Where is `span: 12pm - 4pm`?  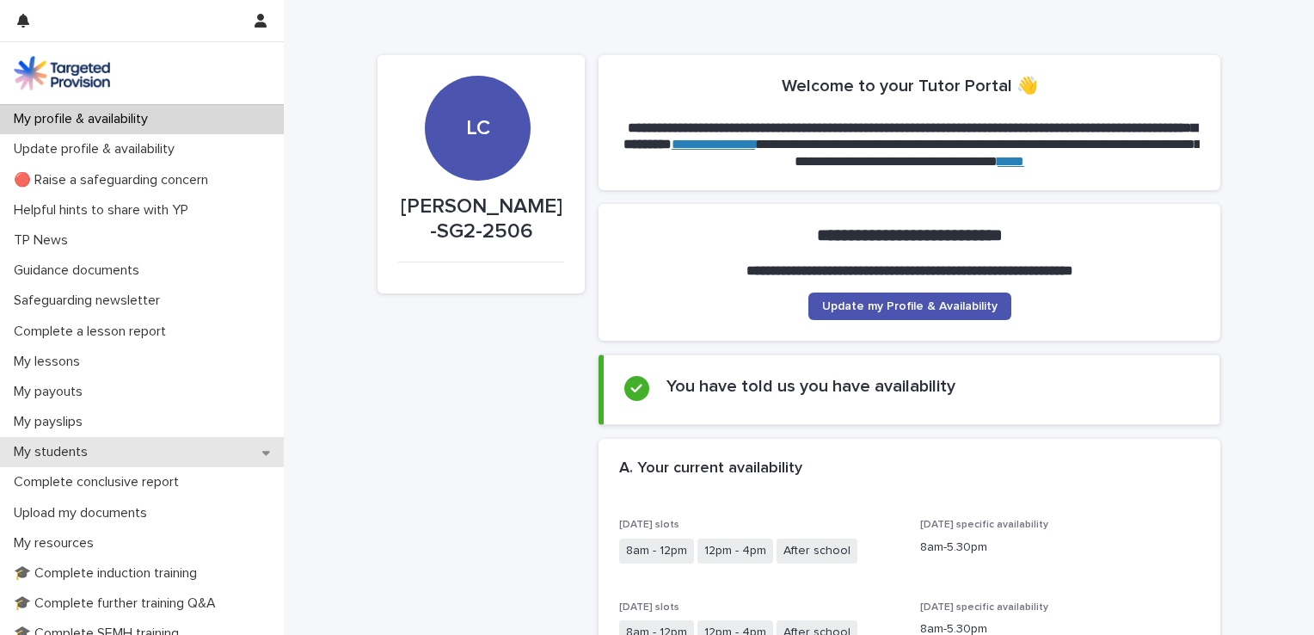 span: 12pm - 4pm is located at coordinates (735, 550).